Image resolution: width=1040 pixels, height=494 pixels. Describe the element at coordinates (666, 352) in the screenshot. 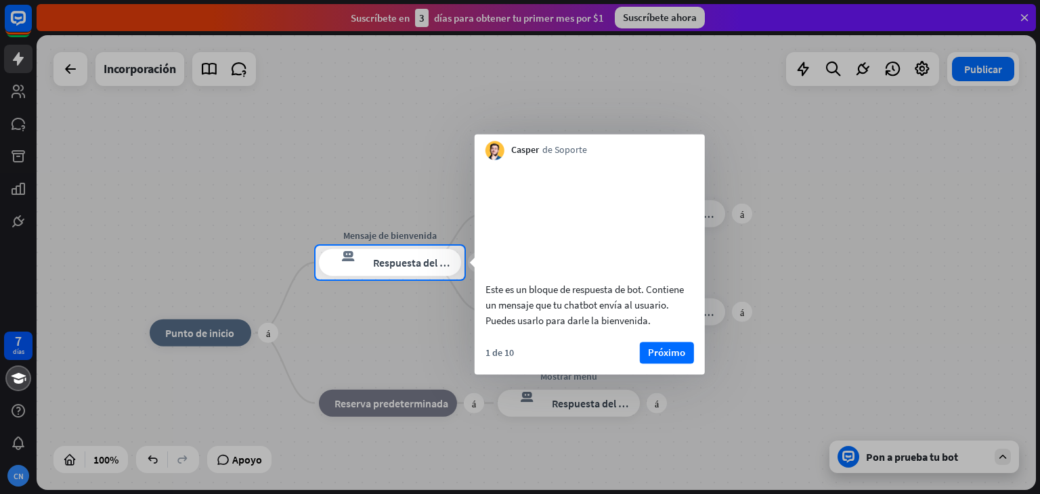

I see `font: Próximo` at that location.